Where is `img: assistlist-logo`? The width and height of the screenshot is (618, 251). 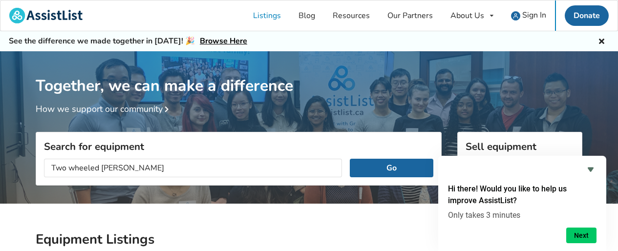
img: assistlist-logo is located at coordinates (46, 16).